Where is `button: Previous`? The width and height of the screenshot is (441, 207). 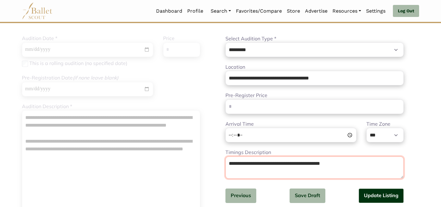 button: Previous is located at coordinates (241, 196).